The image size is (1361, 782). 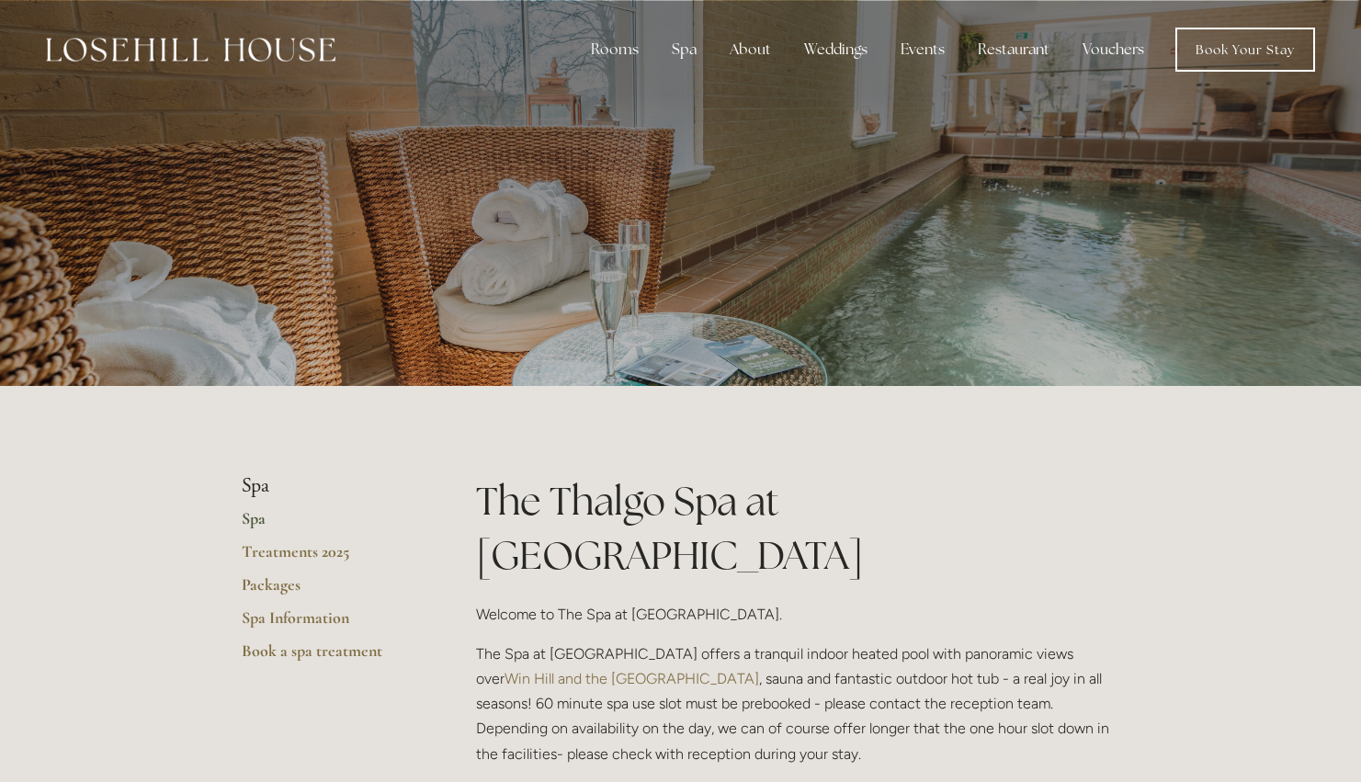 I want to click on div: About, so click(x=750, y=50).